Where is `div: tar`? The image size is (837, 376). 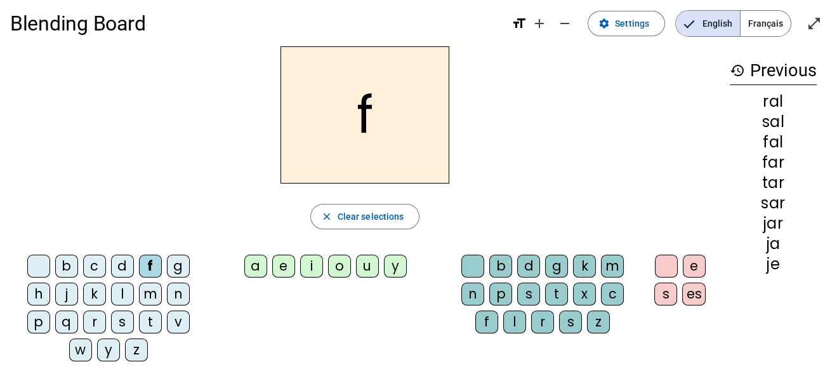 div: tar is located at coordinates (773, 183).